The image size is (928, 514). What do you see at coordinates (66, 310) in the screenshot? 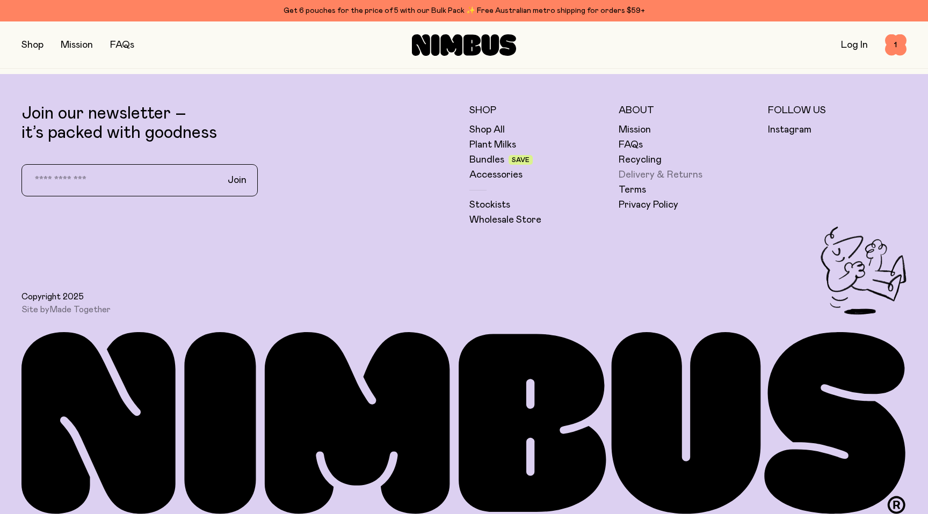
I see `span: Site by` at bounding box center [66, 310].